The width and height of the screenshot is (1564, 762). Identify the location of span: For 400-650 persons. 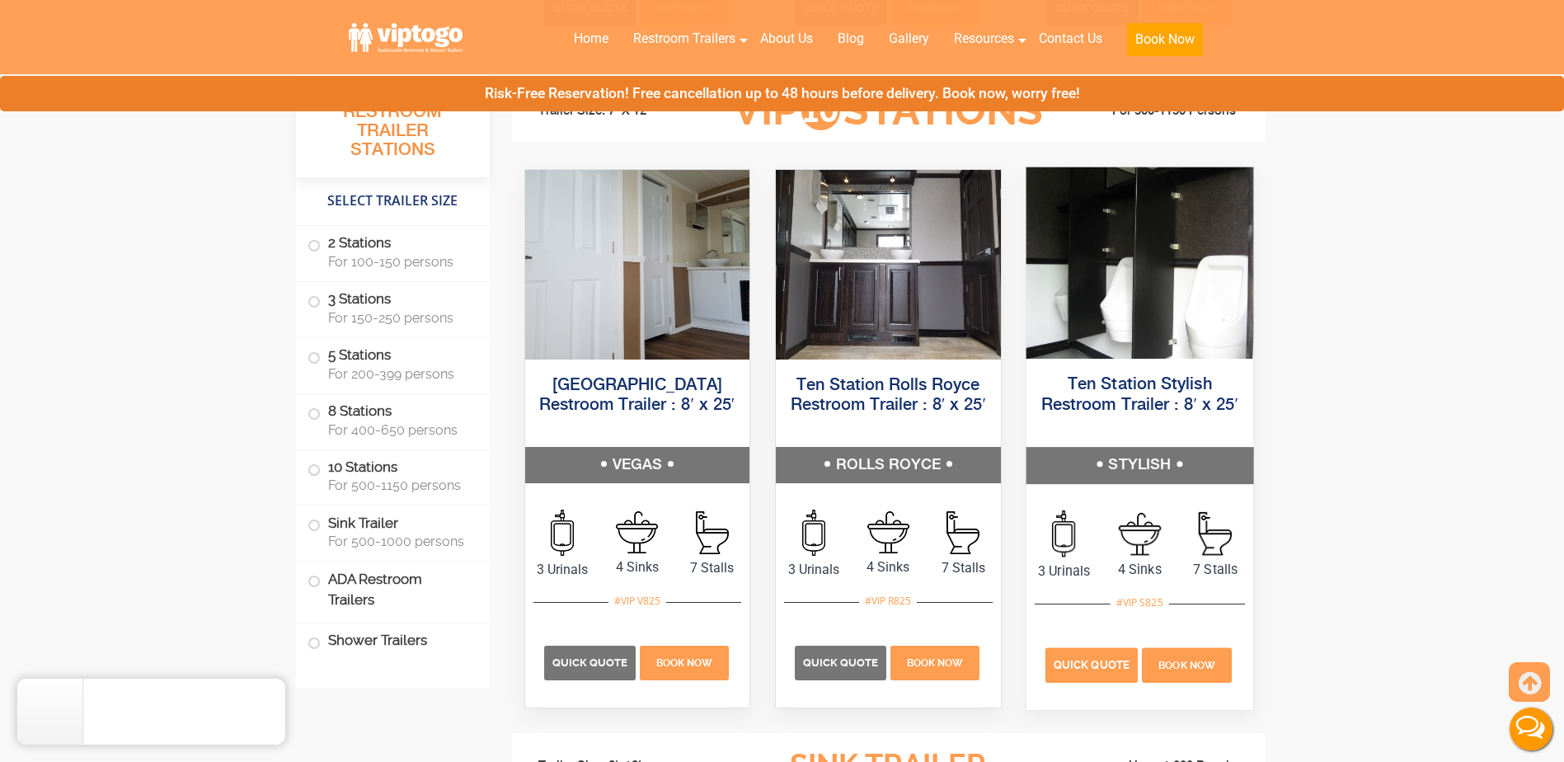
(399, 430).